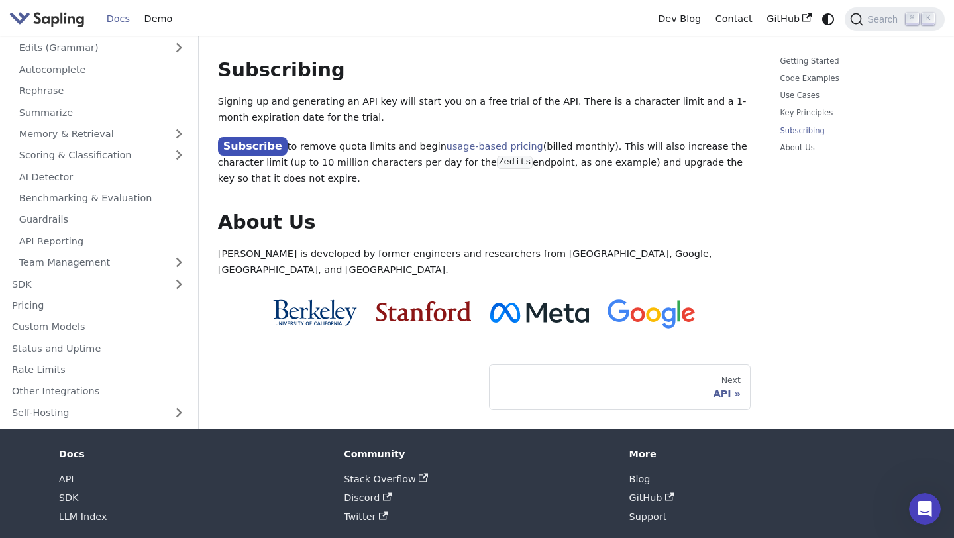  Describe the element at coordinates (47, 19) in the screenshot. I see `img: Sapling.ai` at that location.